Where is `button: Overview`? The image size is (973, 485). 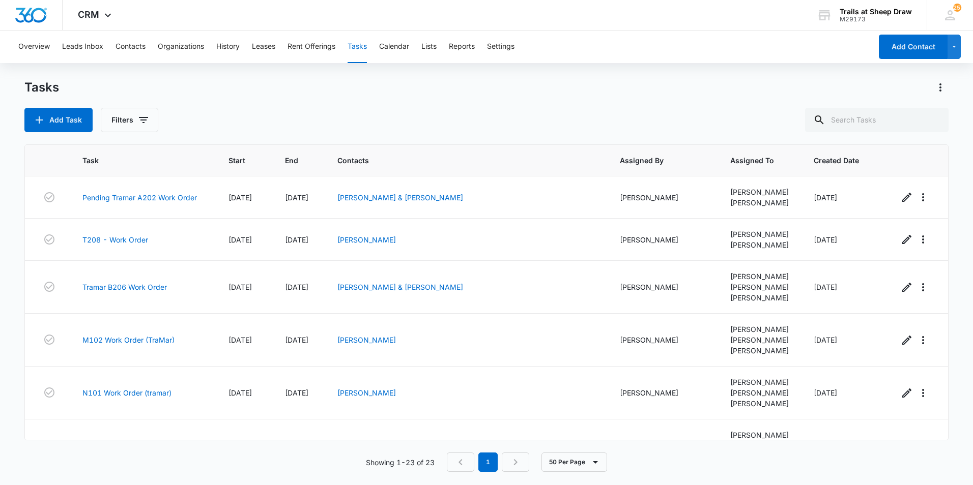 button: Overview is located at coordinates (34, 47).